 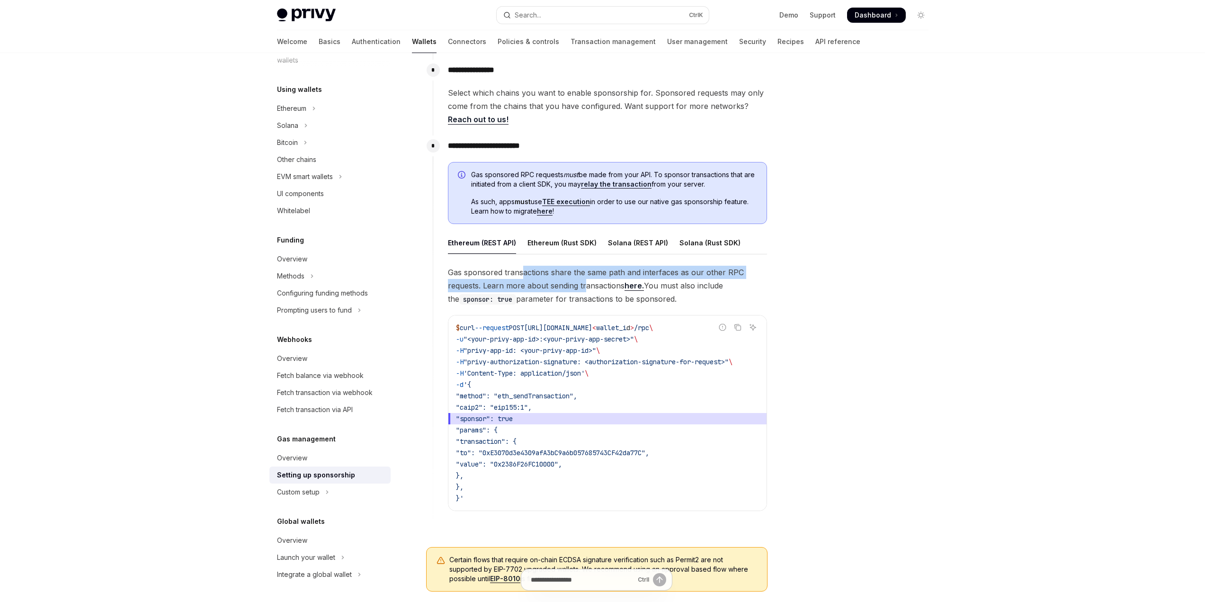 I want to click on a: here., so click(x=634, y=285).